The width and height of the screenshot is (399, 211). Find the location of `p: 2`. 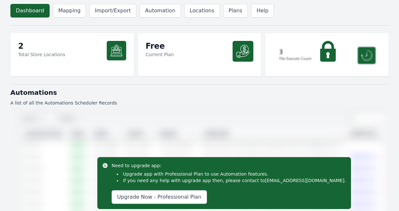

p: 2 is located at coordinates (42, 46).